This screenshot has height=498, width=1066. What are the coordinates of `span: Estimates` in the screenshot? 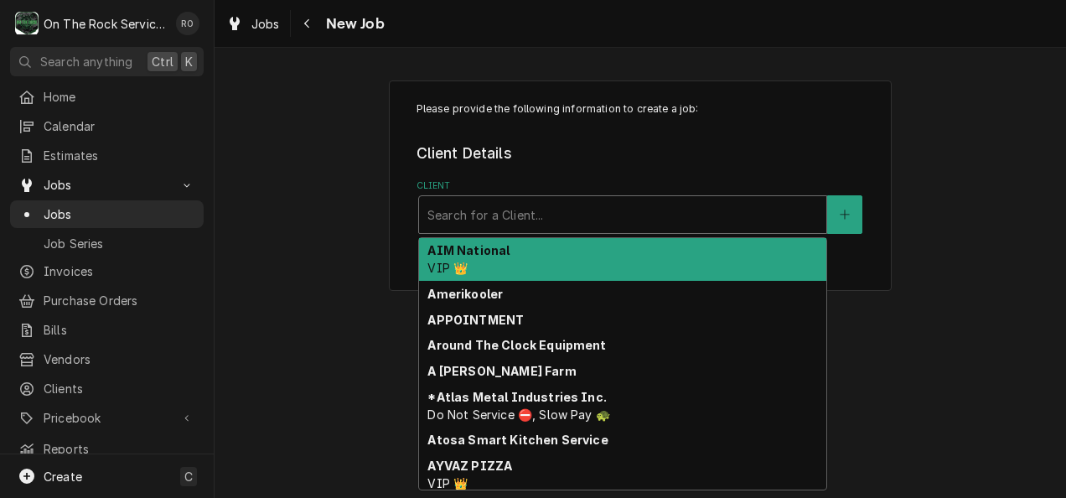 It's located at (119, 155).